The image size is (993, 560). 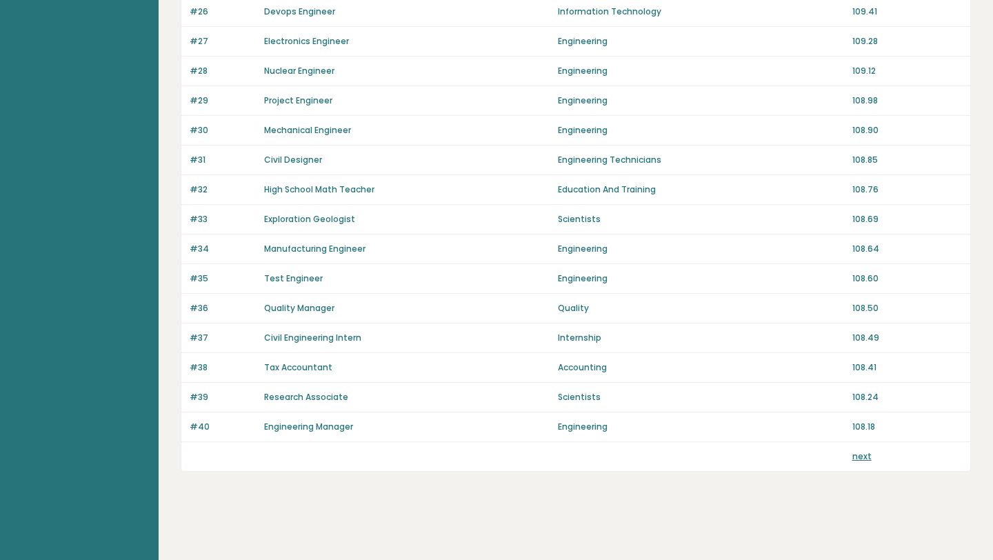 I want to click on p: #27, so click(x=223, y=41).